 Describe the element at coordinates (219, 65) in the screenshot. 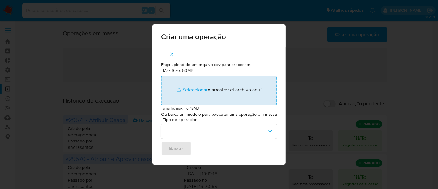

I see `p: Faça upload de um arquivo csv para processar:` at that location.